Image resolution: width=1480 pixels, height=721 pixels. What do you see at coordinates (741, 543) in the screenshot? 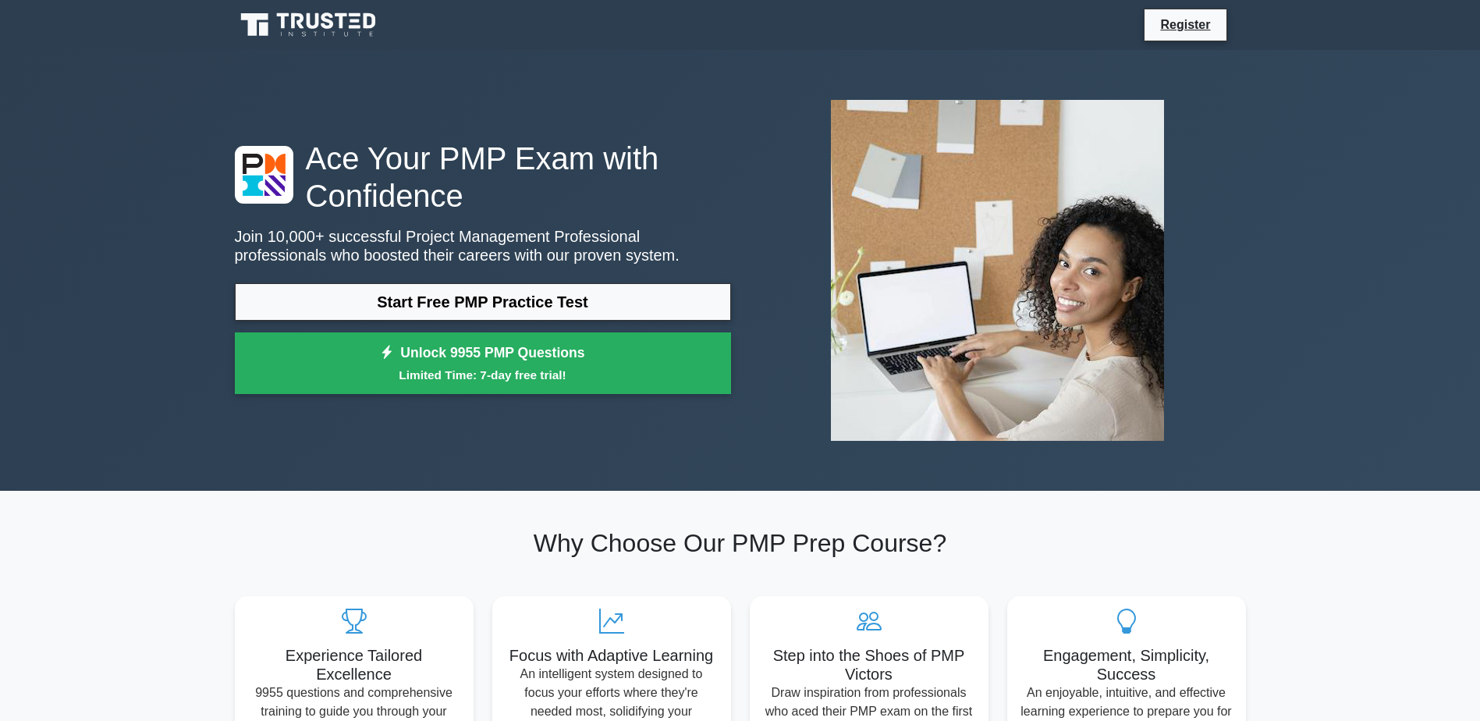
I see `h2: Why Choose Our PMP Prep Course?` at bounding box center [741, 543].